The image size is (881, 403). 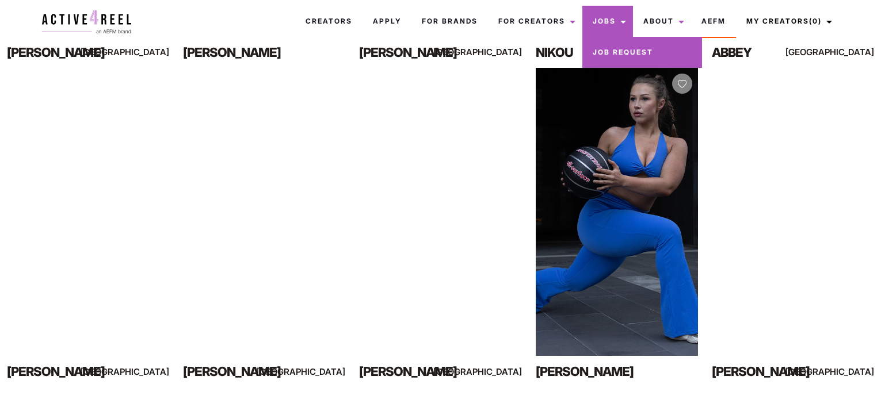 I want to click on div: Abbey, so click(x=760, y=52).